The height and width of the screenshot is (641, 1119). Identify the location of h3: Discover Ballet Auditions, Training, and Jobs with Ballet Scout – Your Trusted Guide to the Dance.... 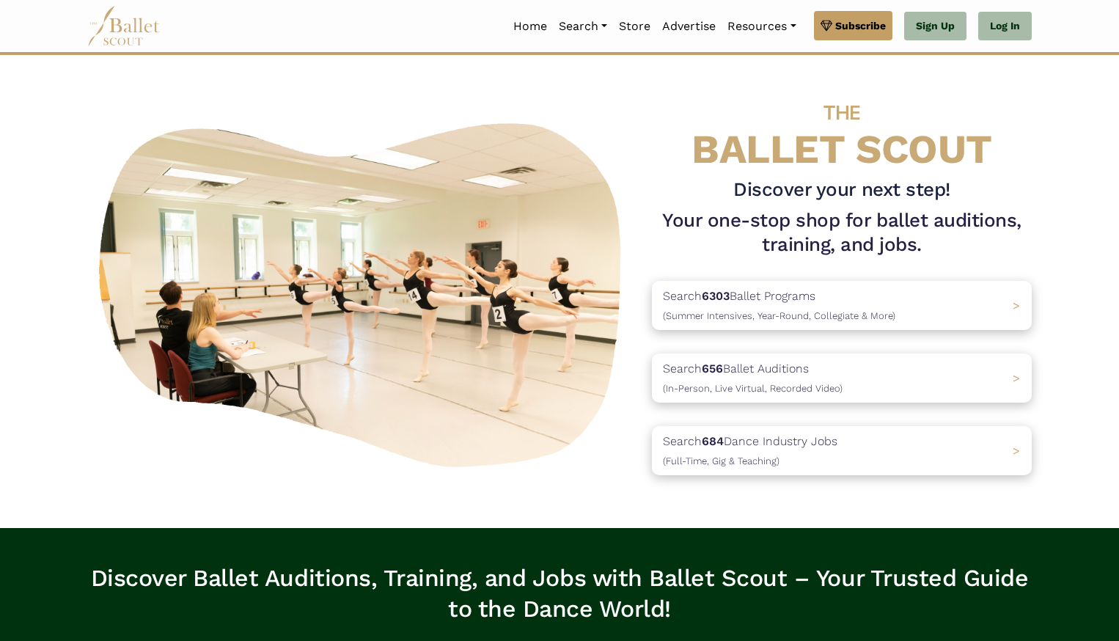
(559, 593).